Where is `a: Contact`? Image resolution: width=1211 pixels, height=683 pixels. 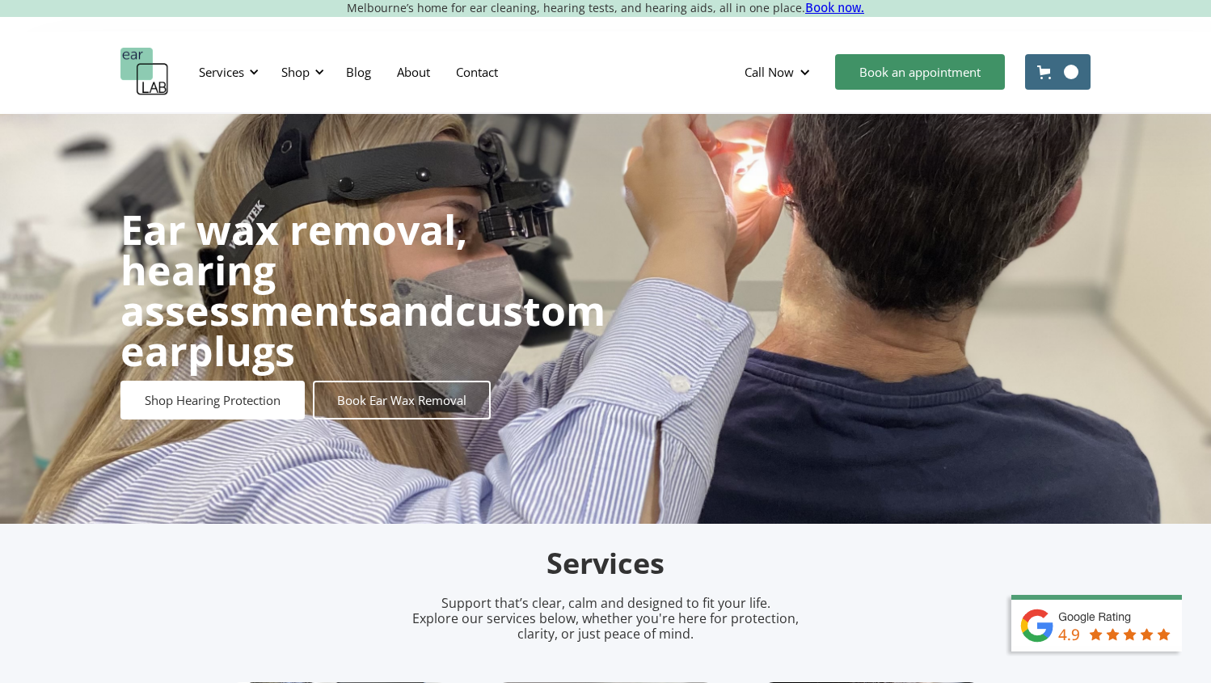
a: Contact is located at coordinates (477, 72).